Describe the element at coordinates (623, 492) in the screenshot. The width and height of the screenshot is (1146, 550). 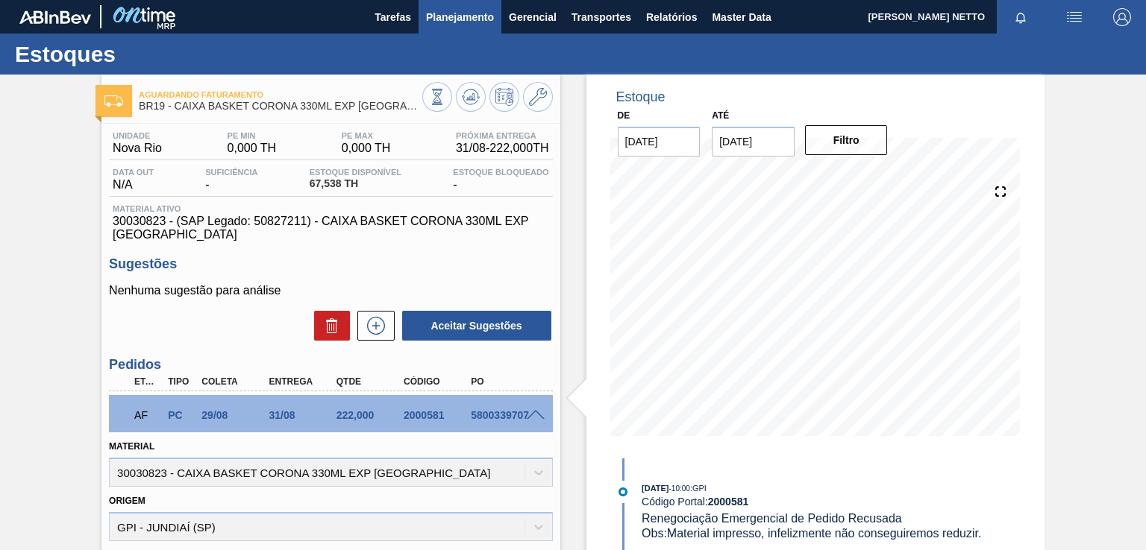
I see `img: atual` at that location.